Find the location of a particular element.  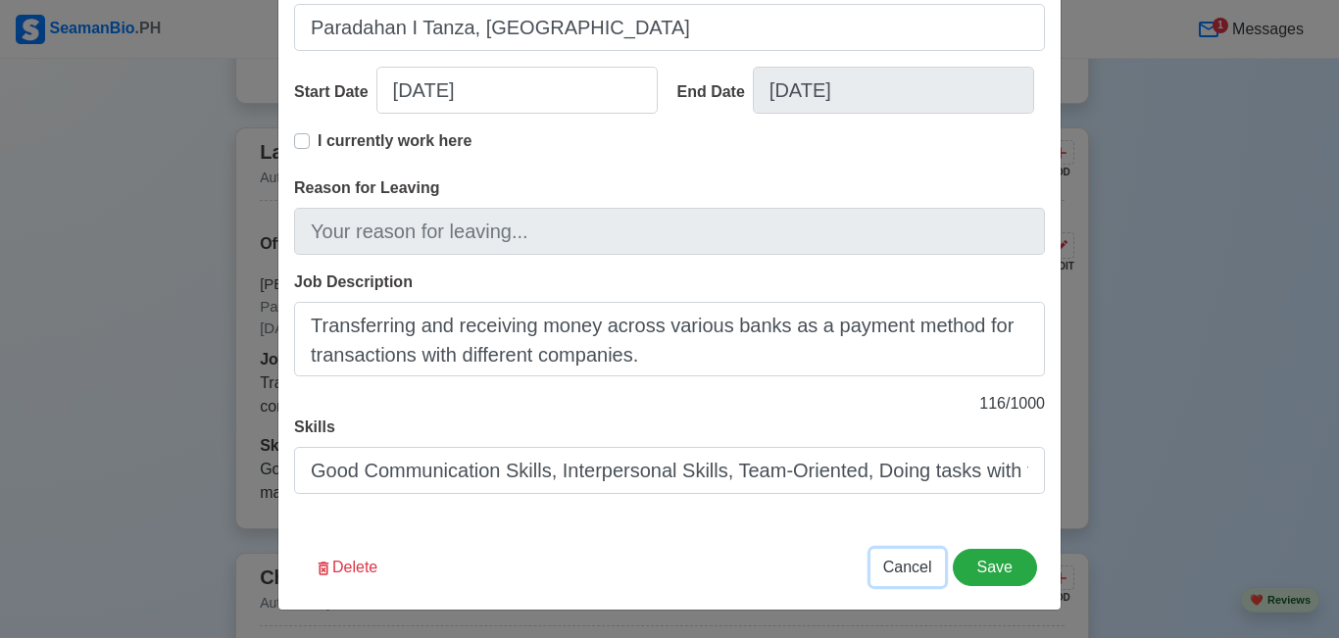

input: Write your skills here... is located at coordinates (670, 471).